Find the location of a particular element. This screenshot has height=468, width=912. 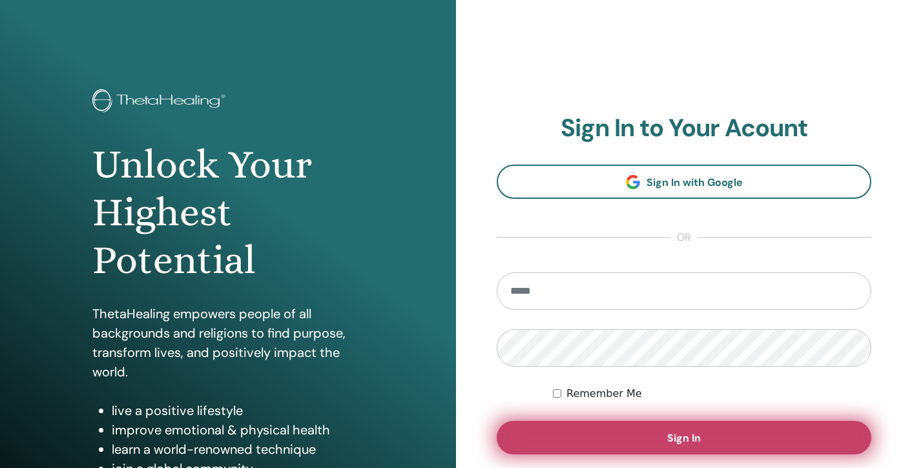

span: Sign In is located at coordinates (684, 438).